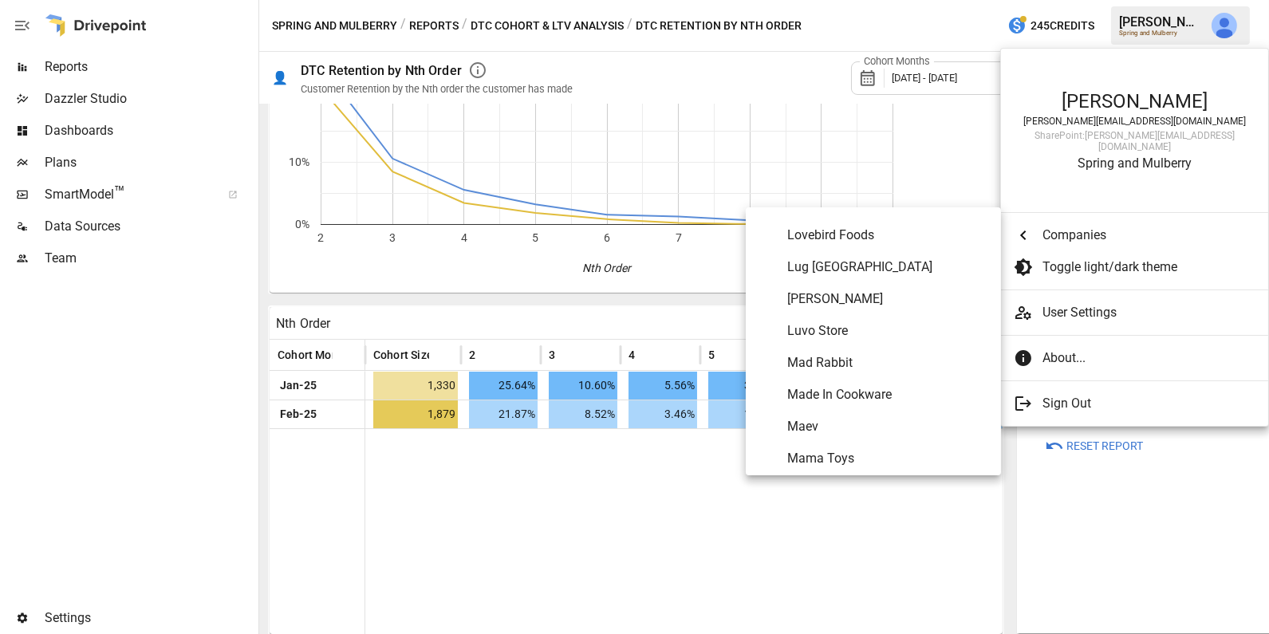 This screenshot has height=634, width=1269. Describe the element at coordinates (887, 458) in the screenshot. I see `span: Mama Toys` at that location.